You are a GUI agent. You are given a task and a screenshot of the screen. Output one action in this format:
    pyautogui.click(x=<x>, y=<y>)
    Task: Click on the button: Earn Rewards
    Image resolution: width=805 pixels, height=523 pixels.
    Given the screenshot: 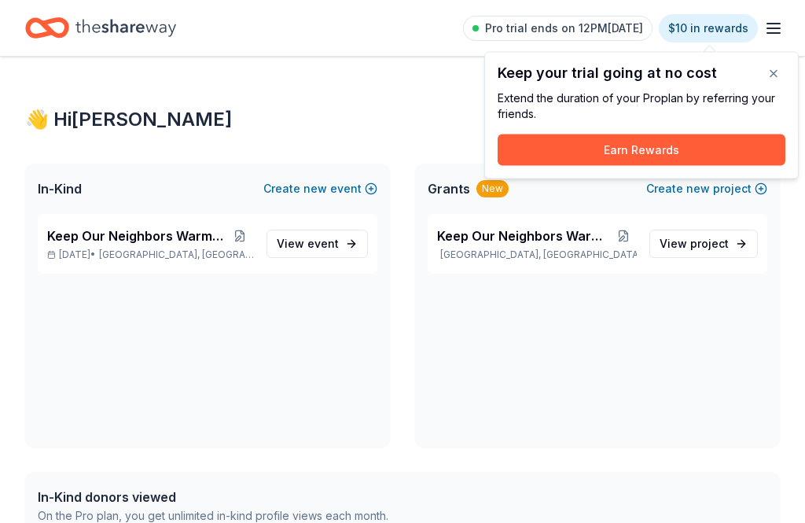 What is the action you would take?
    pyautogui.click(x=642, y=150)
    